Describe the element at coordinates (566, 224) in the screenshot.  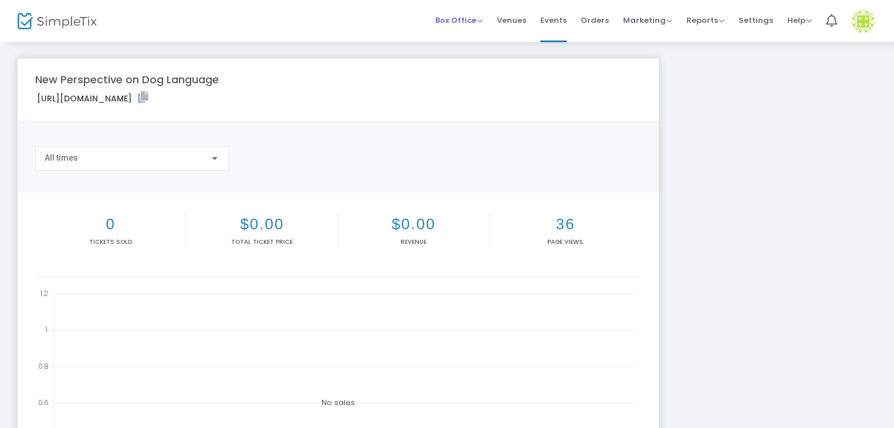
I see `h2: 36` at that location.